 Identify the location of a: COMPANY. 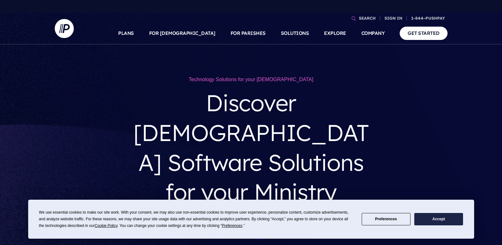
(373, 33).